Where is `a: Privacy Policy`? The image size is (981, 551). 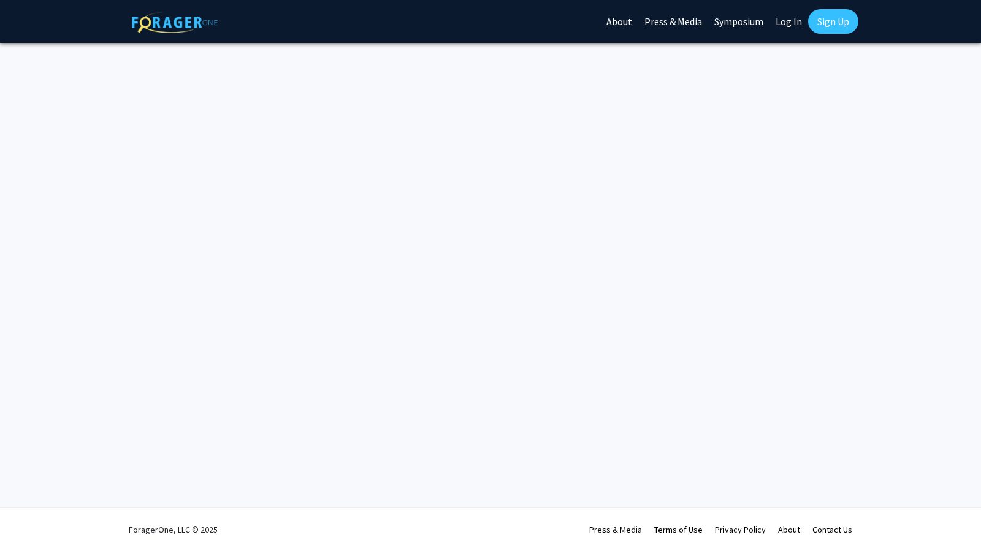 a: Privacy Policy is located at coordinates (740, 529).